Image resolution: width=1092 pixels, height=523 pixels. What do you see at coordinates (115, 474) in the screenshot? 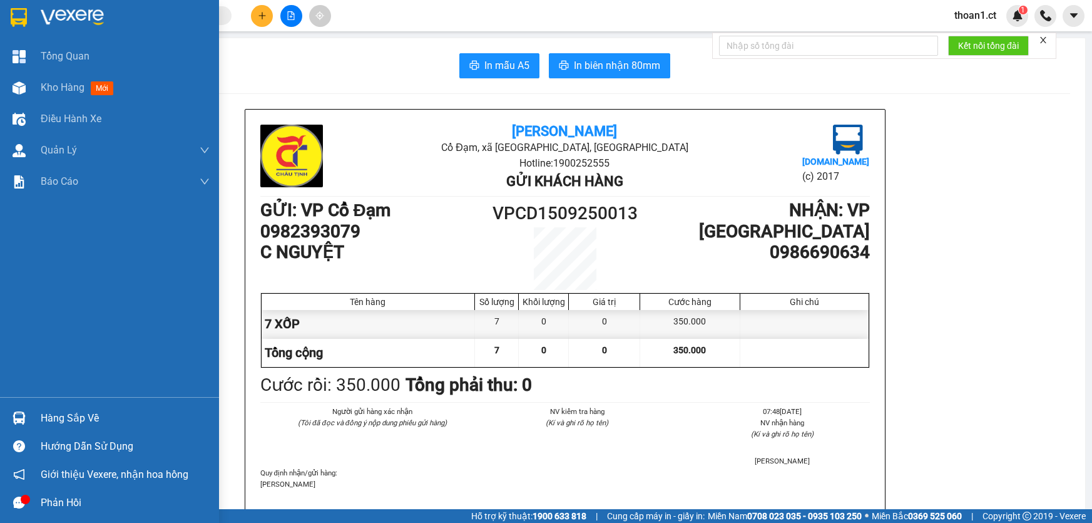
I see `span: Giới thiệu Vexere, nhận hoa hồng` at bounding box center [115, 474].